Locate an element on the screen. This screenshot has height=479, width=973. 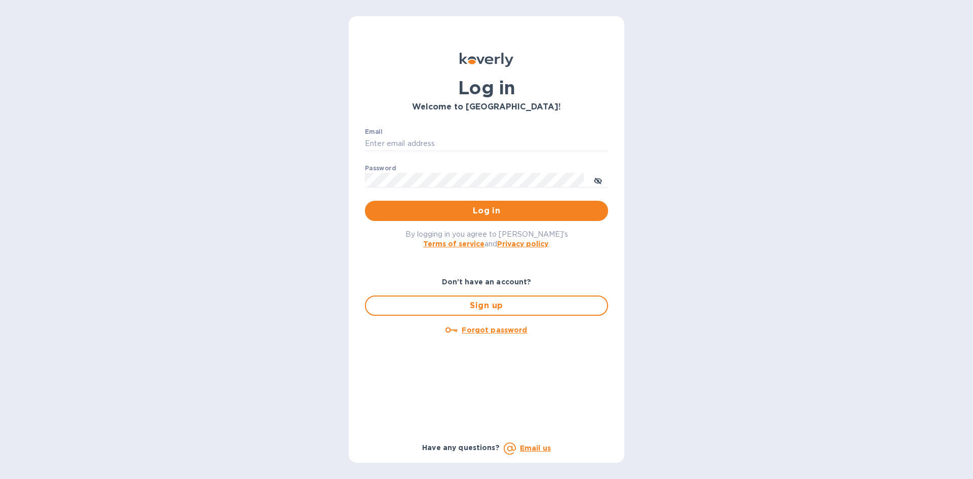
button: Log in is located at coordinates (486, 211).